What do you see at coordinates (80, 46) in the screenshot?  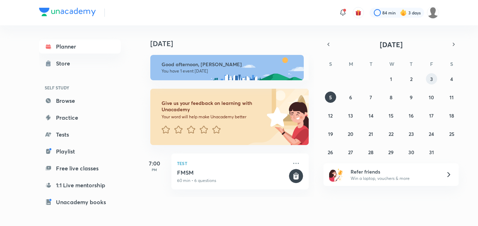 I see `a: Planner` at bounding box center [80, 46].